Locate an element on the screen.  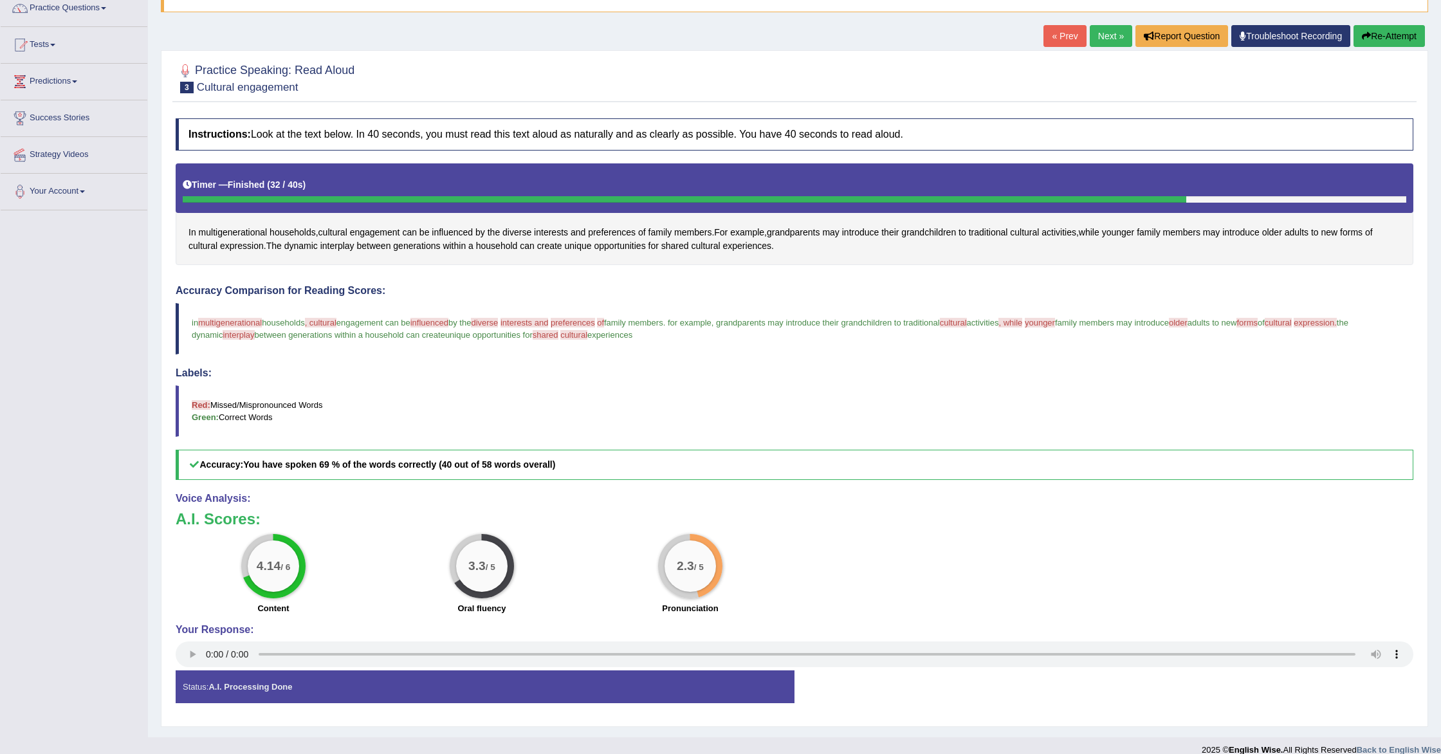
span: older is located at coordinates (1178, 322).